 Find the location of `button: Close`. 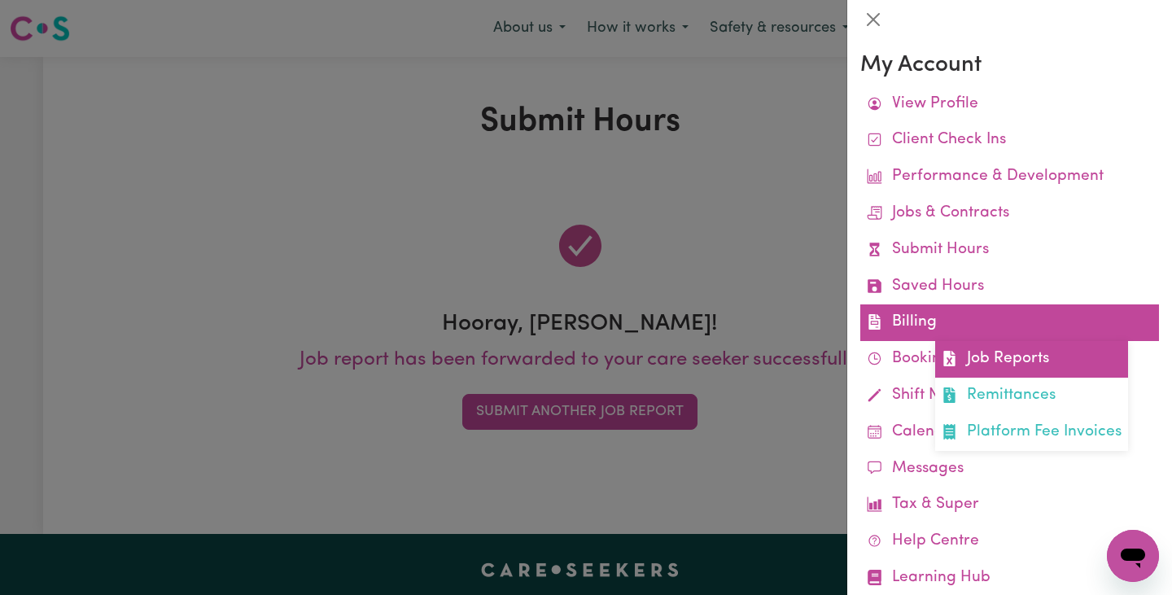

button: Close is located at coordinates (873, 20).